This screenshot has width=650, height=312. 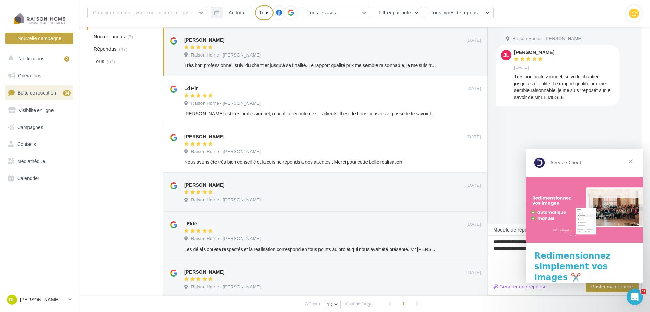 I want to click on img: Ne manquez rien d'important grâce à l'onglet "Notifications" 🔔, so click(x=69, y=165).